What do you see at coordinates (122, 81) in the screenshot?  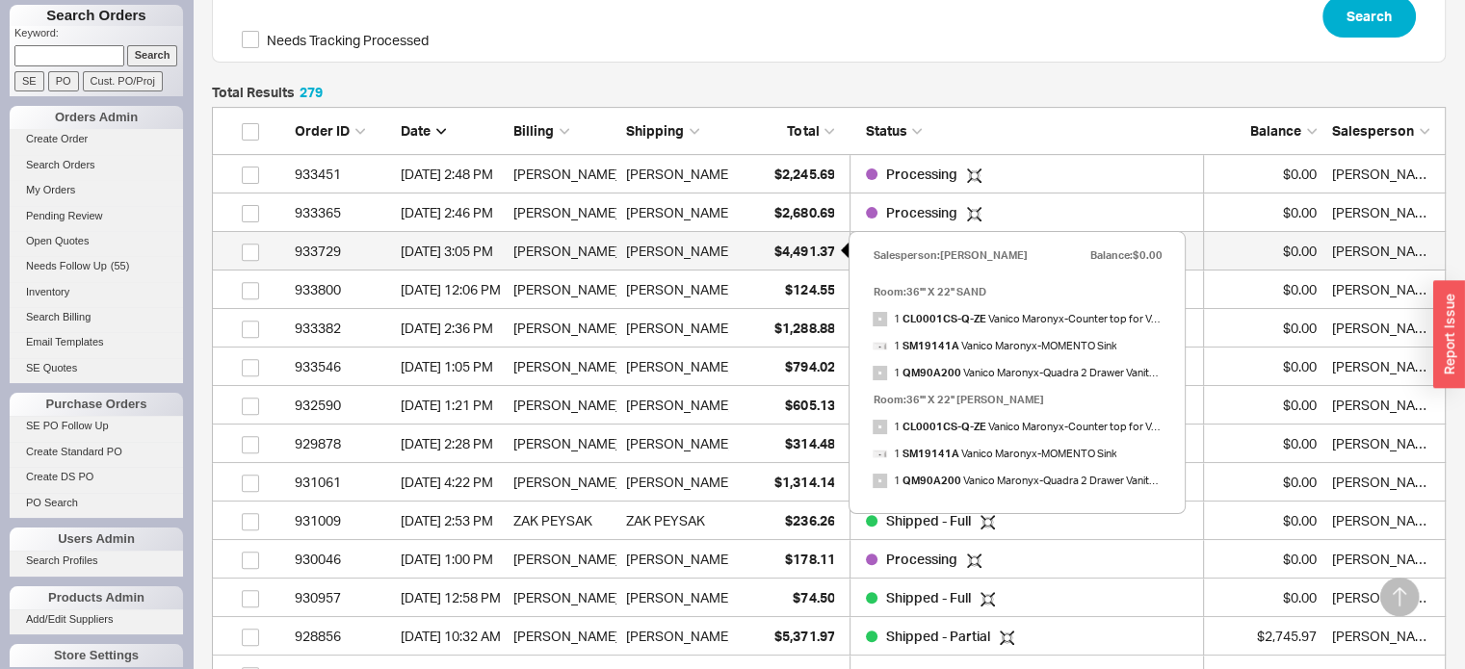 I see `input: Cust. PO/Proj` at bounding box center [122, 81].